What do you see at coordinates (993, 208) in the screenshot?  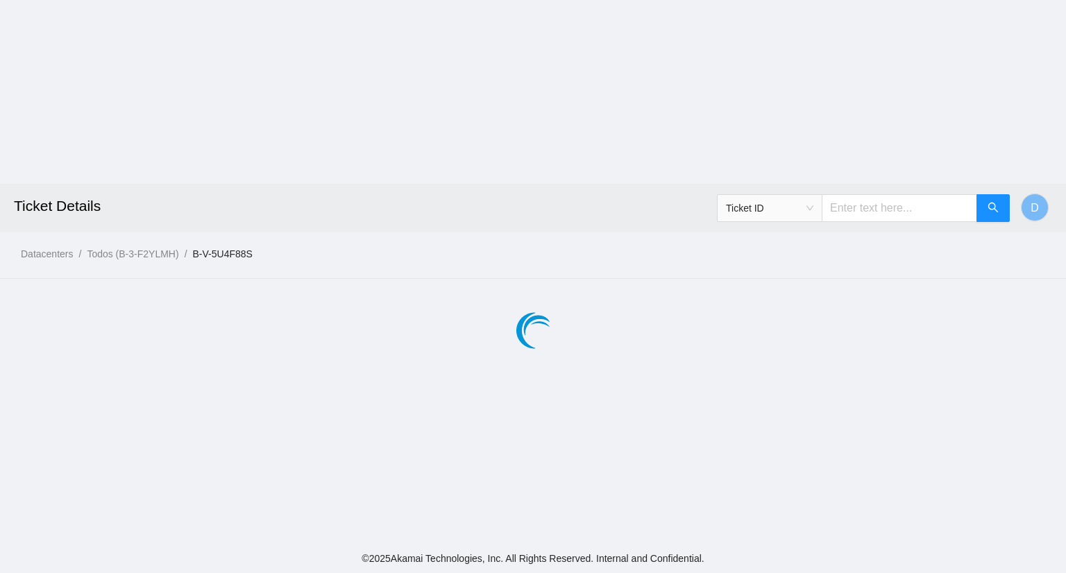 I see `span: search` at bounding box center [993, 208].